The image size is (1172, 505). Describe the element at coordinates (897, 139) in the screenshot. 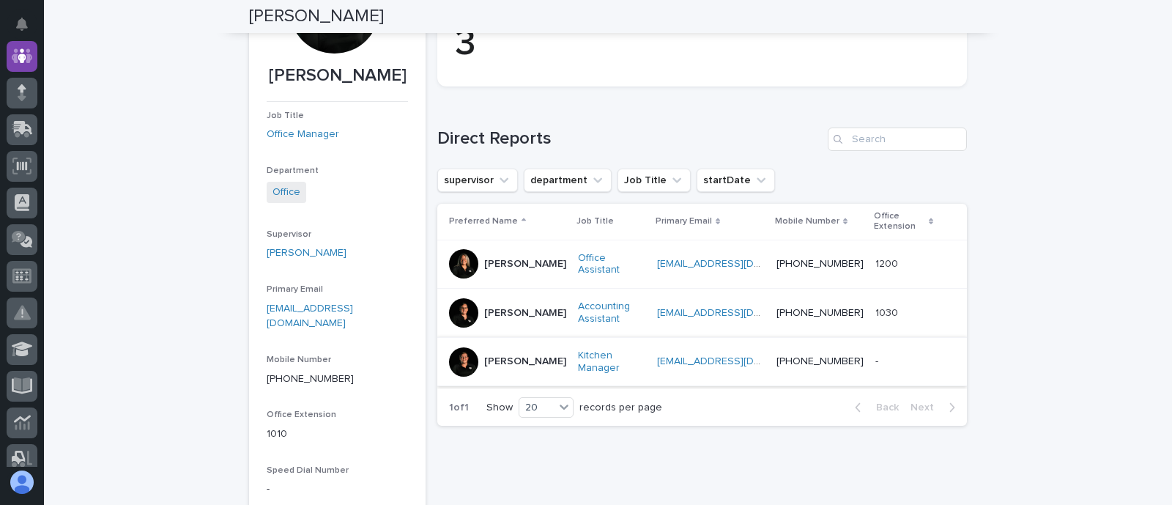

I see `div: Search` at that location.